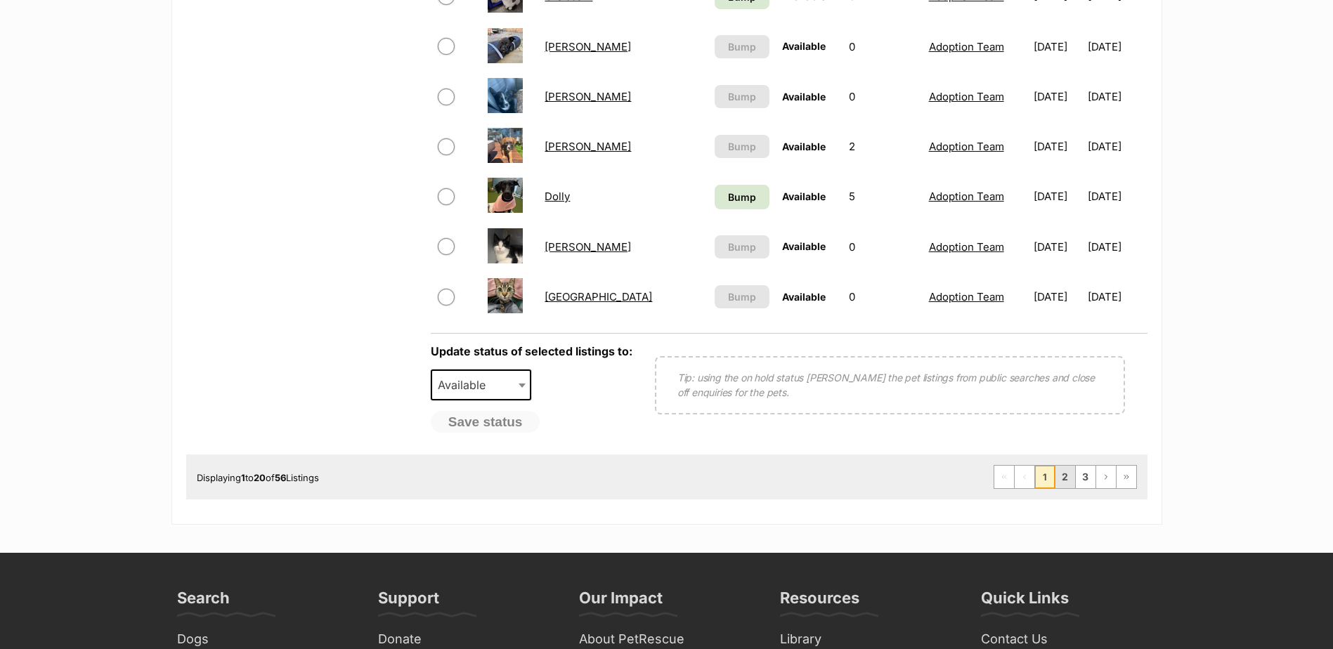 Image resolution: width=1333 pixels, height=649 pixels. I want to click on a: Page 2, so click(1065, 477).